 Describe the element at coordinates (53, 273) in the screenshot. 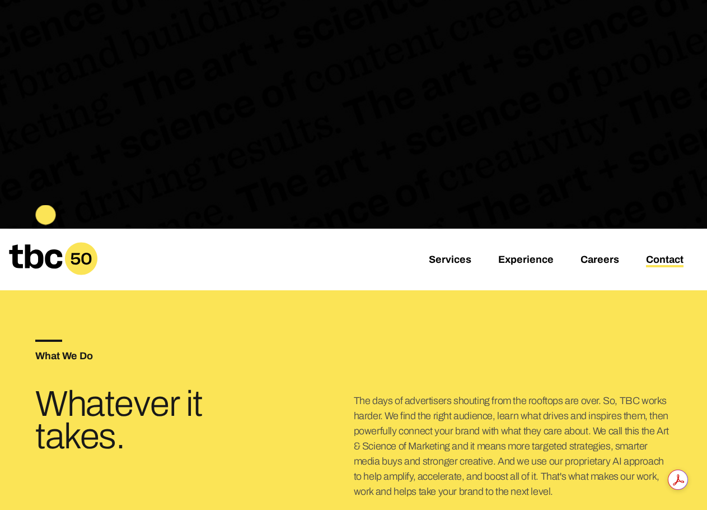

I see `a: Home` at that location.